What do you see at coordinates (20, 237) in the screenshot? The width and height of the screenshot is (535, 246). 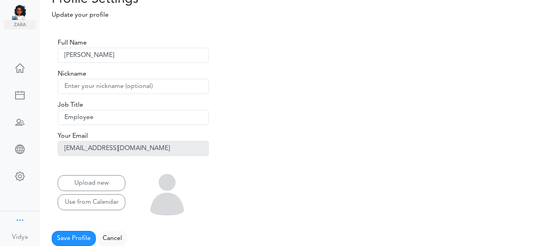 I see `div: Vidya` at bounding box center [20, 237].